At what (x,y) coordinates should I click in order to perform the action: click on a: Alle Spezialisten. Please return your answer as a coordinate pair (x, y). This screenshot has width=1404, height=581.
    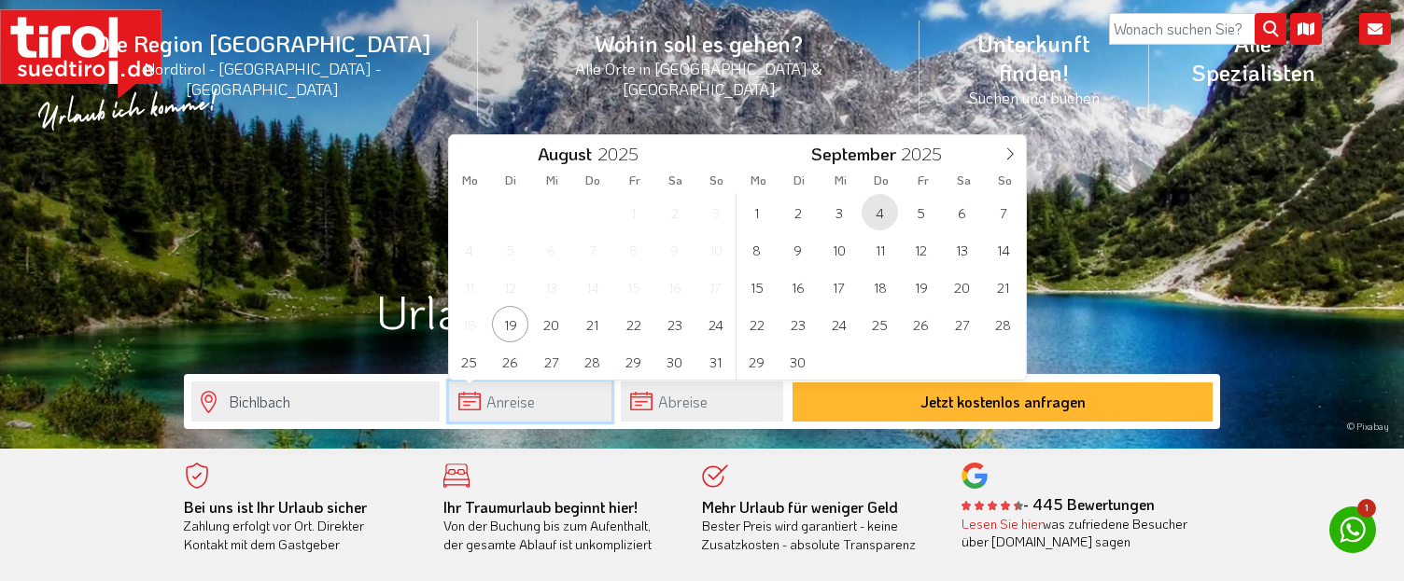
    Looking at the image, I should click on (1253, 58).